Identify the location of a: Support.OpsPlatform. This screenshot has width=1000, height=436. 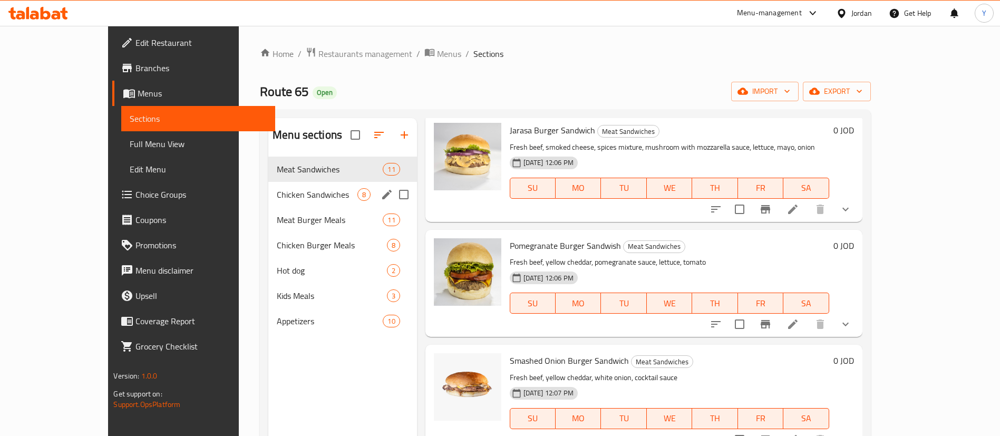
(147, 404).